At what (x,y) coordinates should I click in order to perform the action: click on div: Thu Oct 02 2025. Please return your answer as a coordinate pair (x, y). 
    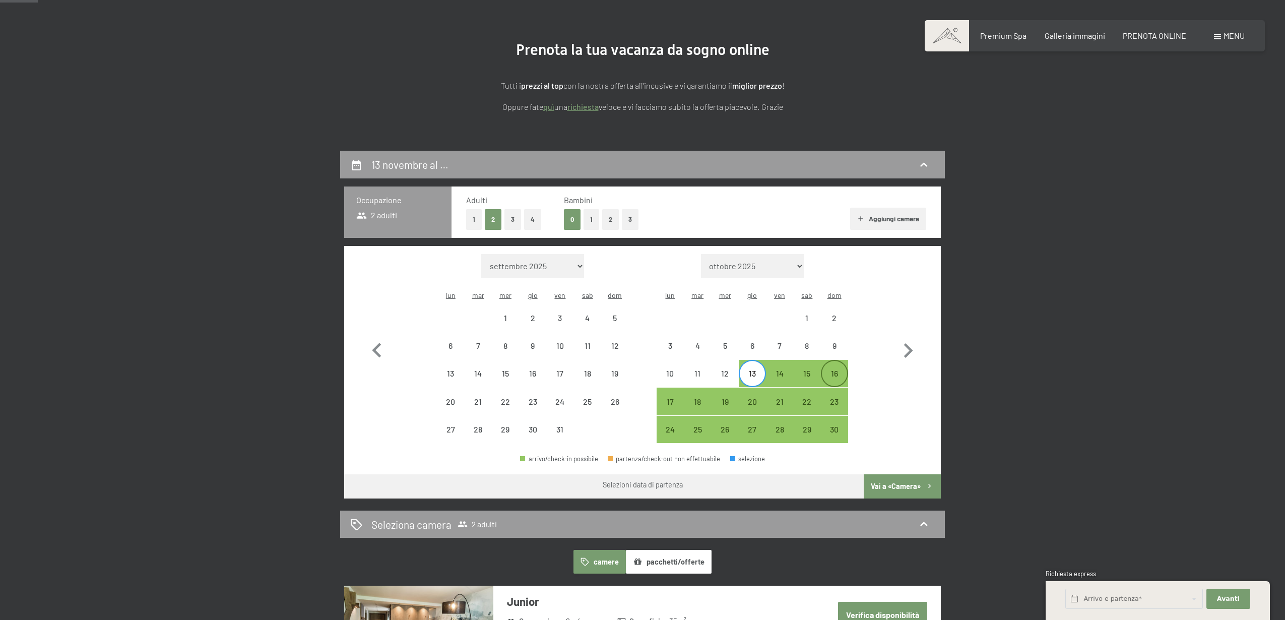
    Looking at the image, I should click on (533, 318).